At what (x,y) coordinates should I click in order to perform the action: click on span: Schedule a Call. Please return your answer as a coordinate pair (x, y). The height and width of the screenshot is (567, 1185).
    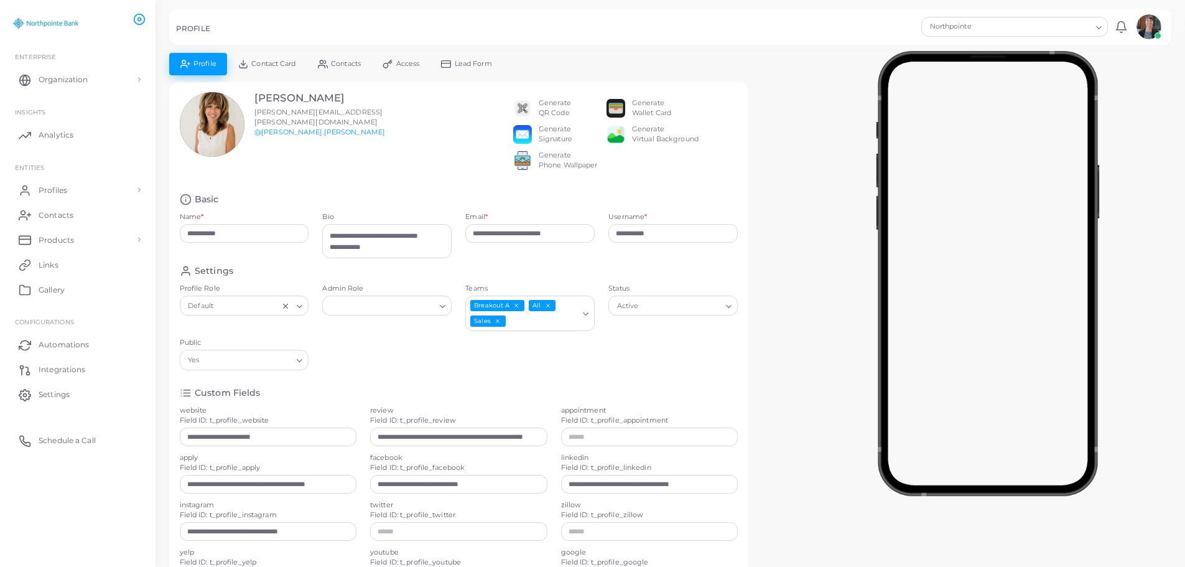
    Looking at the image, I should click on (67, 440).